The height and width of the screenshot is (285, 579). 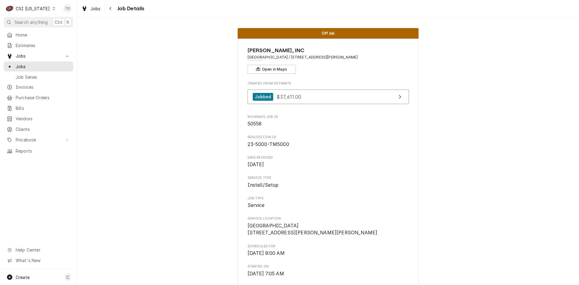 What do you see at coordinates (38, 108) in the screenshot?
I see `a: Bills` at bounding box center [38, 108].